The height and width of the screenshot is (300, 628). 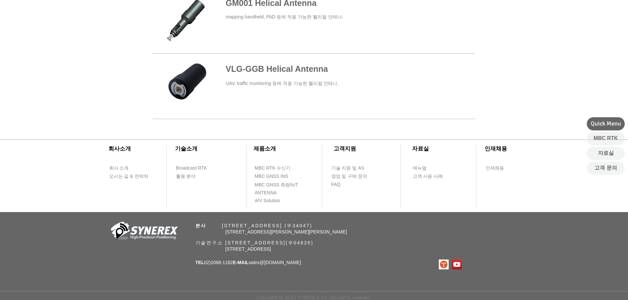 What do you see at coordinates (501, 168) in the screenshot?
I see `a: 인재채용` at bounding box center [501, 168].